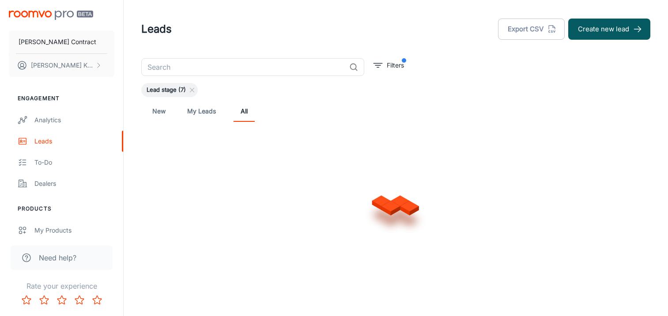 The height and width of the screenshot is (316, 668). I want to click on div: To-do, so click(74, 162).